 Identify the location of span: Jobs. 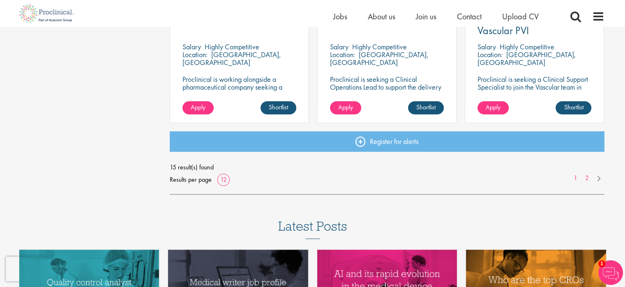
(340, 16).